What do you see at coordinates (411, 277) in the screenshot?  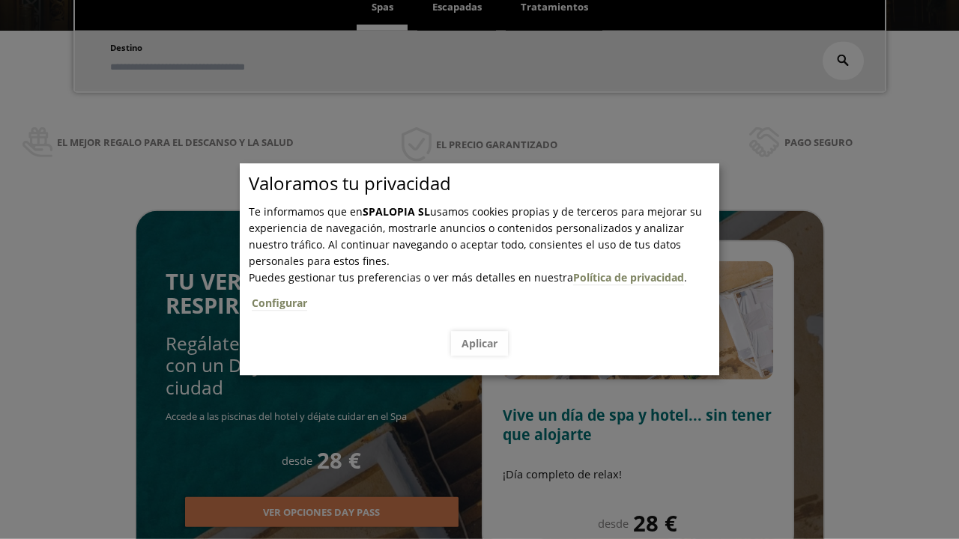 I see `span: Puedes gestionar tus preferencias o ver más detalles en nuestra` at bounding box center [411, 277].